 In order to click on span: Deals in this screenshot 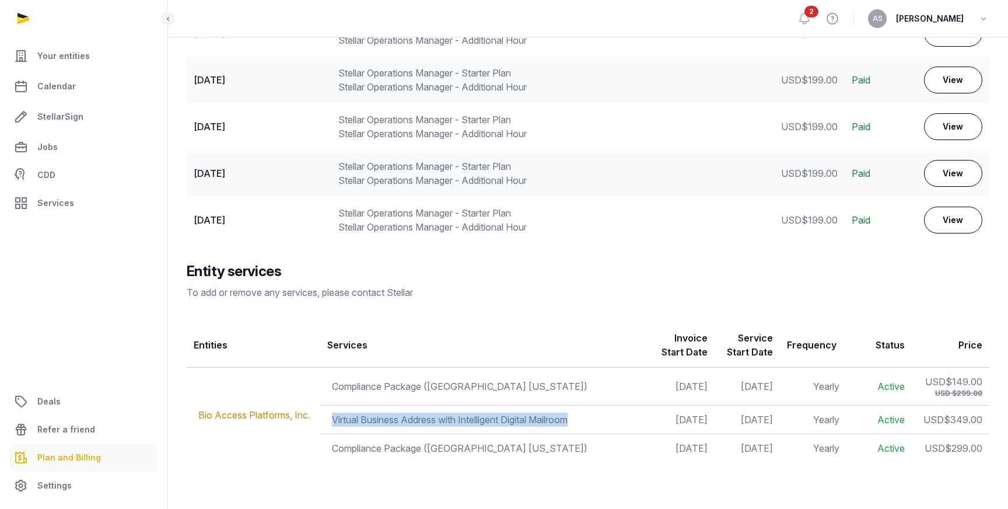, I will do `click(49, 401)`.